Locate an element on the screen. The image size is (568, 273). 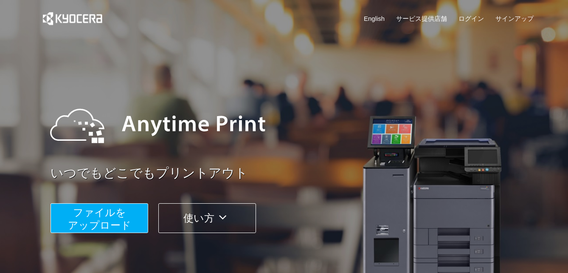
button: ファイルを​​アップロード is located at coordinates (99, 218).